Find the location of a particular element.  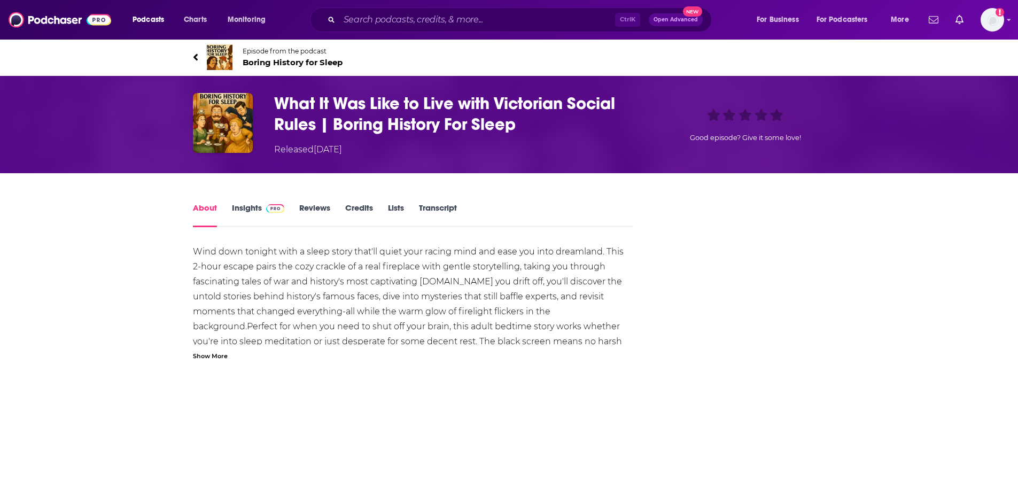

span: For Business is located at coordinates (778, 20).